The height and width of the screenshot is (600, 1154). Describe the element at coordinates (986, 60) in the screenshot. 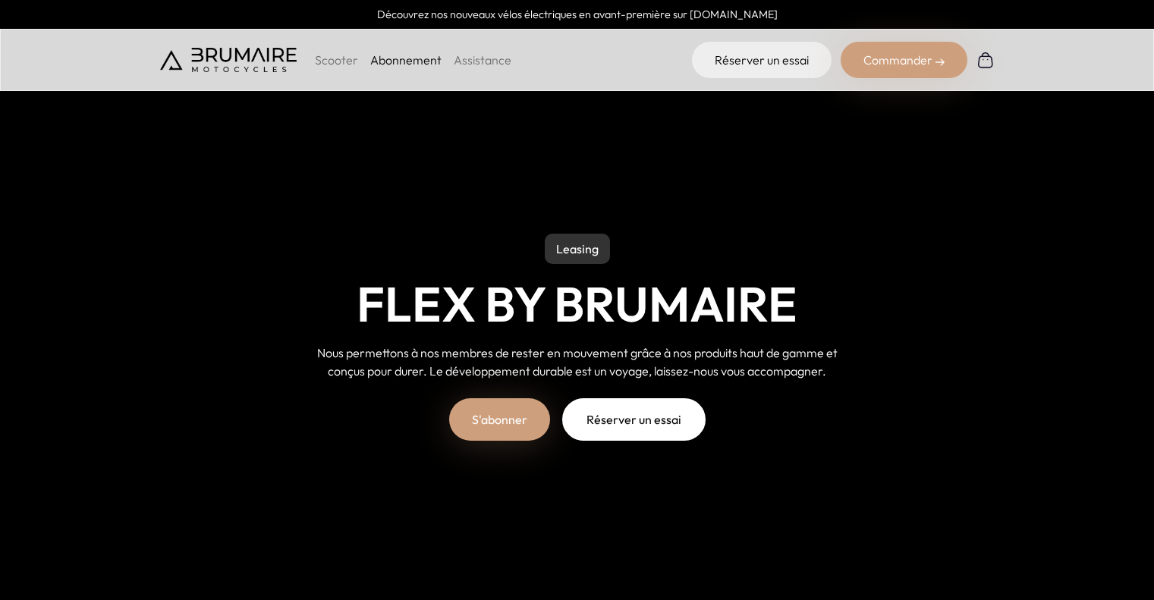

I see `img: Panier` at that location.